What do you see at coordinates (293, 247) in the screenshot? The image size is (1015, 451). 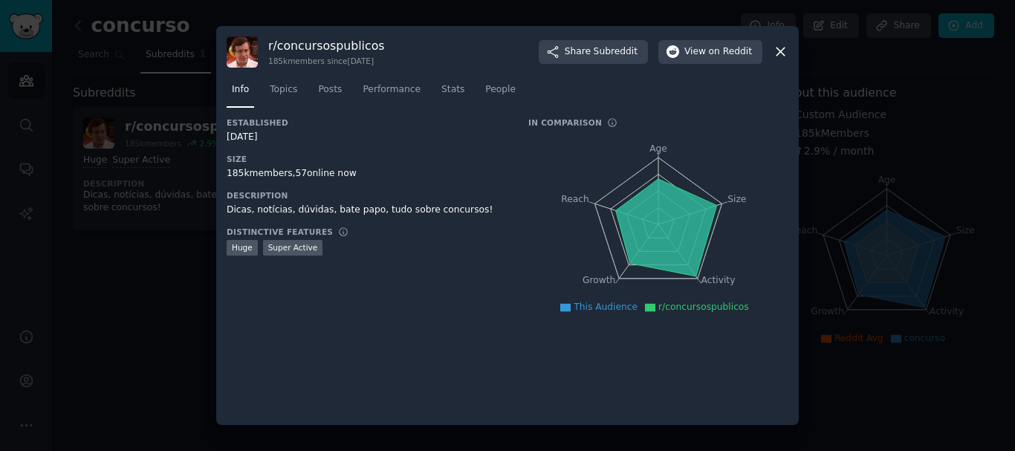 I see `div: Super Active` at bounding box center [293, 247].